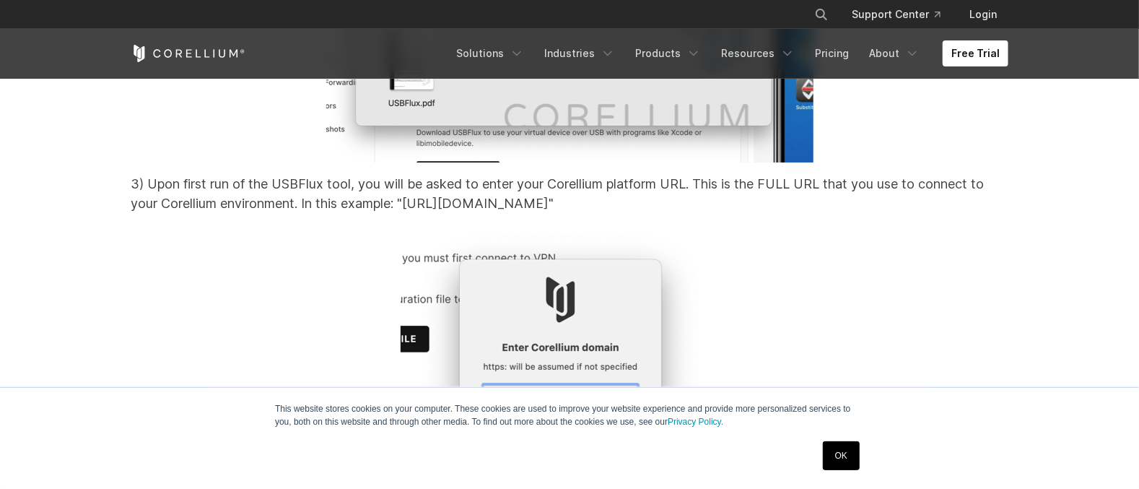 The width and height of the screenshot is (1139, 489). I want to click on a: Solutions, so click(490, 53).